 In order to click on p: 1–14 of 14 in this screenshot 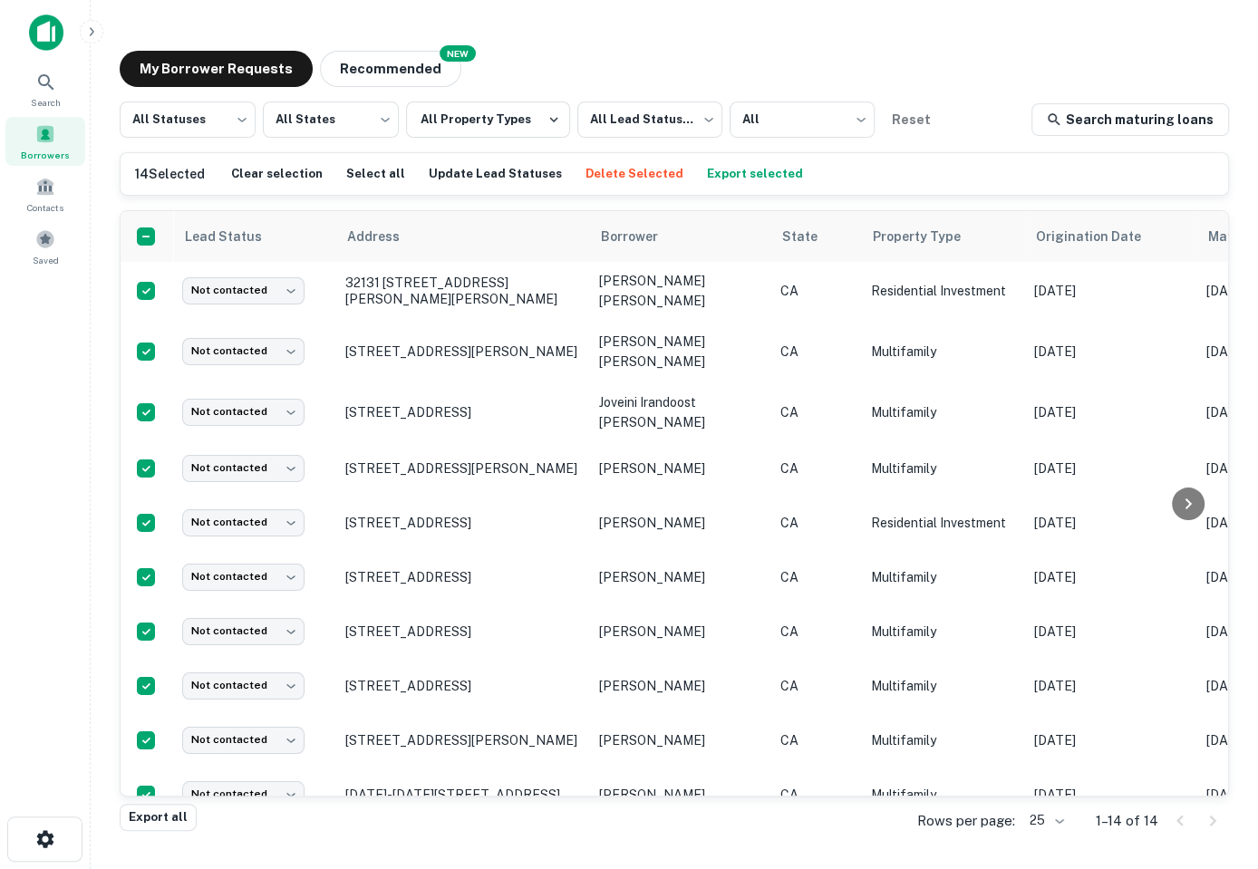, I will do `click(1127, 821)`.